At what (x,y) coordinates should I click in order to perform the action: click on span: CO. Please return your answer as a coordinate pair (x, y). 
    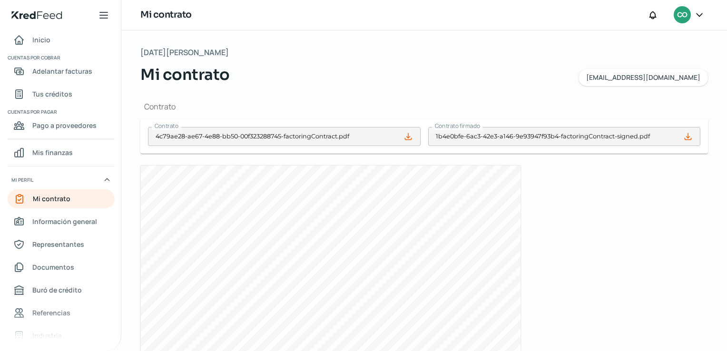
    Looking at the image, I should click on (681, 15).